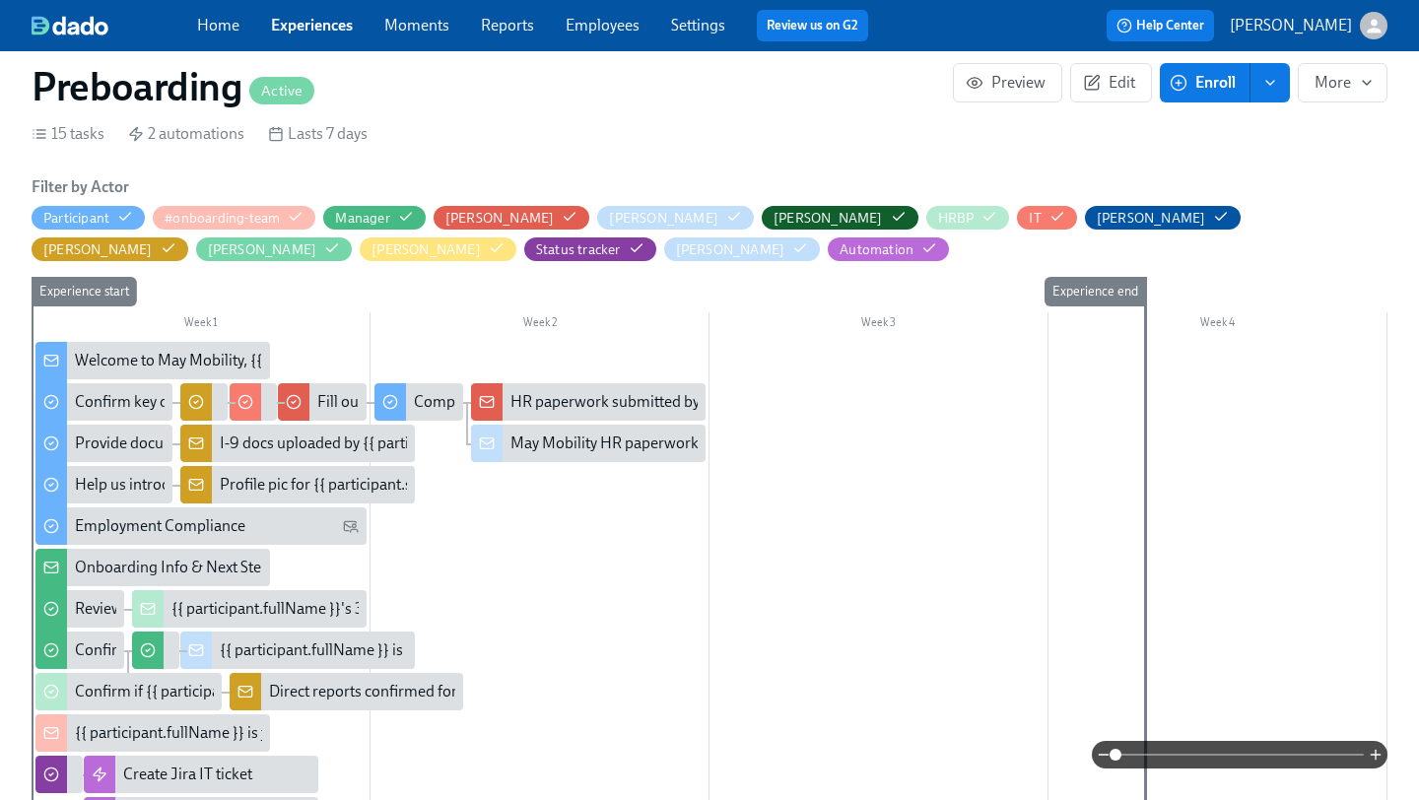 This screenshot has width=1419, height=800. Describe the element at coordinates (540, 325) in the screenshot. I see `div: Week 2` at that location.